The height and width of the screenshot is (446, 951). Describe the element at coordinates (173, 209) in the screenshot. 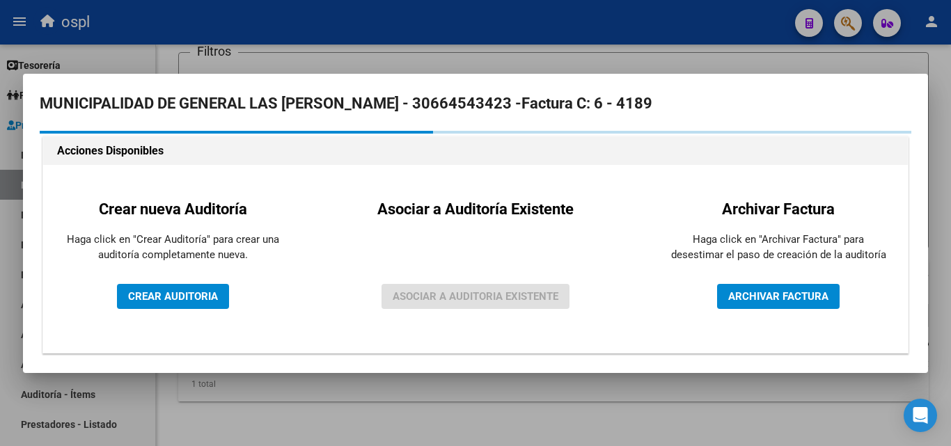

I see `h2: Crear nueva Auditoría` at that location.